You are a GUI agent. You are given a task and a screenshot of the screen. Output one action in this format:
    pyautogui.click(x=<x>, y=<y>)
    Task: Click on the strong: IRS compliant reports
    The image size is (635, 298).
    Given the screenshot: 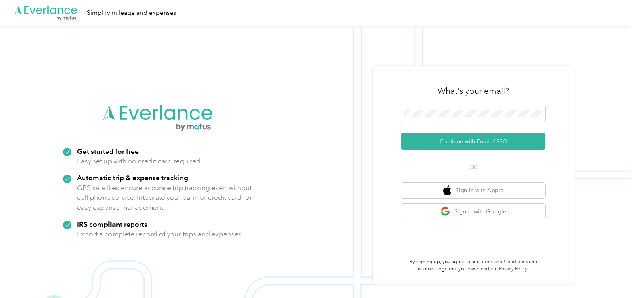 What is the action you would take?
    pyautogui.click(x=112, y=224)
    